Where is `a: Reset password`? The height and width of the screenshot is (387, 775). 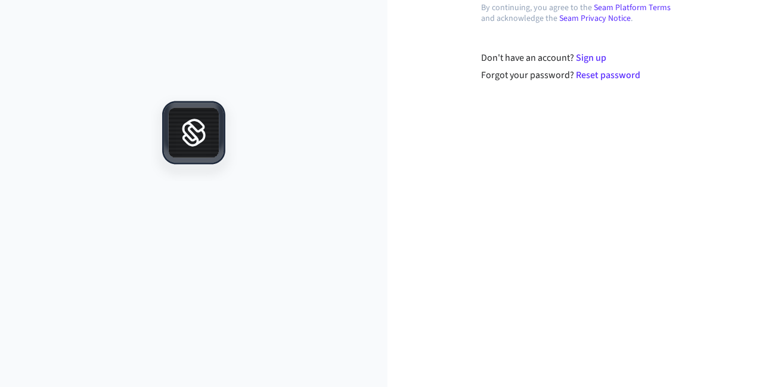
a: Reset password is located at coordinates (608, 75).